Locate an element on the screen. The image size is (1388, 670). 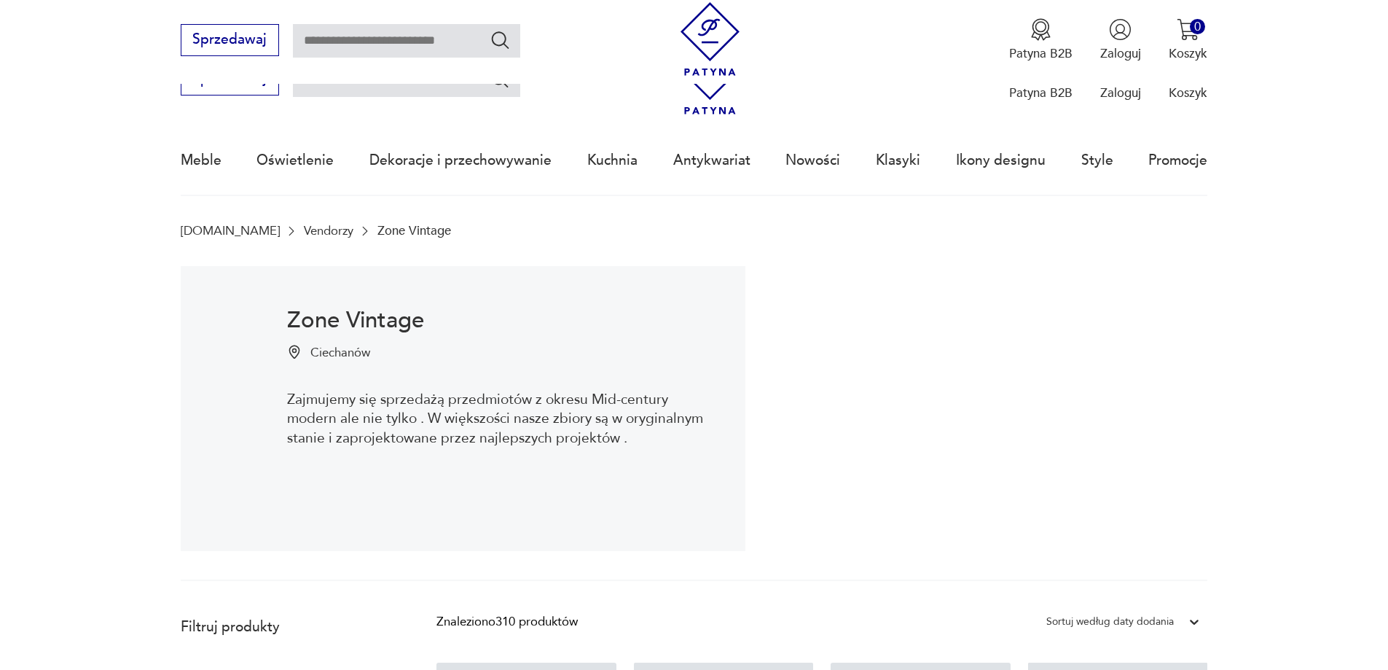
a: Vendorzy is located at coordinates (329, 230).